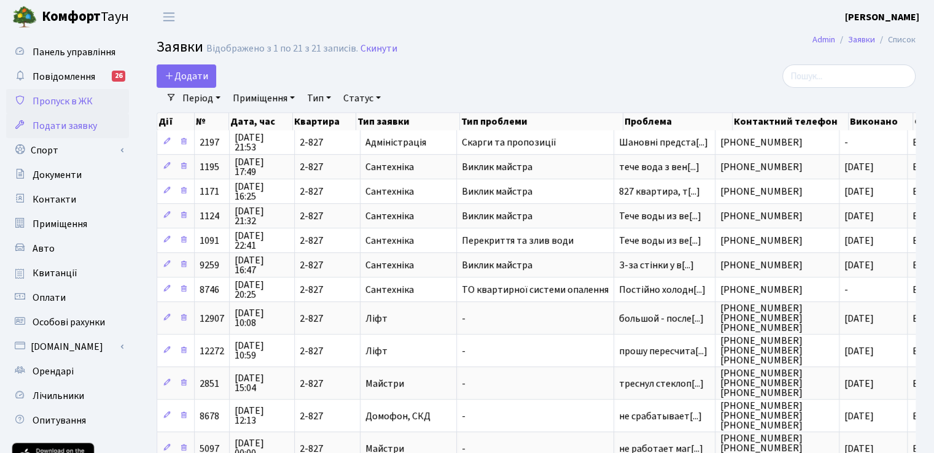 This screenshot has width=934, height=453. Describe the element at coordinates (68, 298) in the screenshot. I see `a: Оплати` at that location.